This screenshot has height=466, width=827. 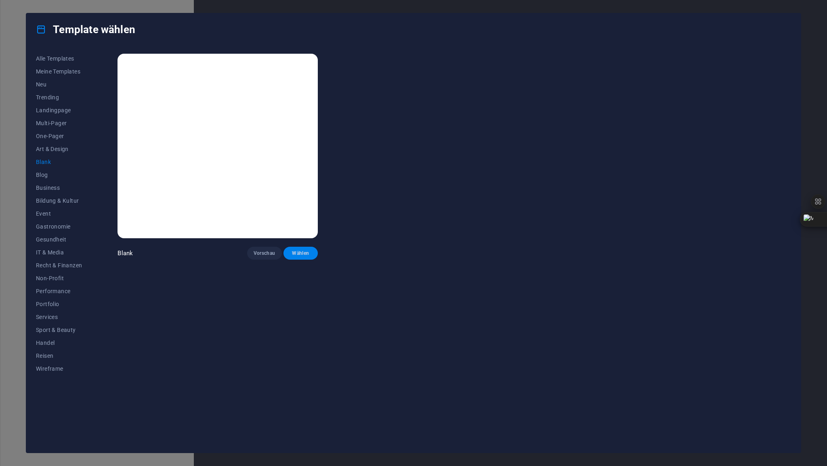 What do you see at coordinates (59, 201) in the screenshot?
I see `span: Bildung & Kultur` at bounding box center [59, 201].